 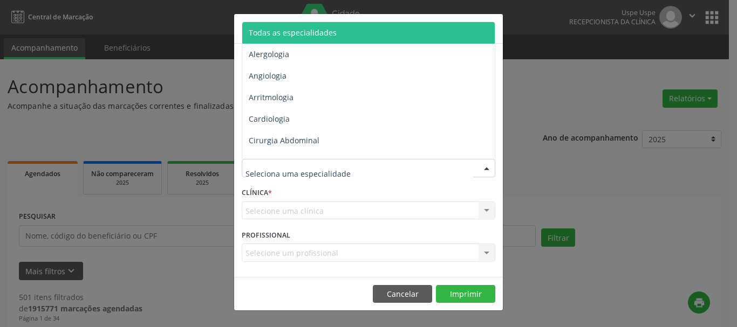 I want to click on span: Angiologia, so click(x=267, y=75).